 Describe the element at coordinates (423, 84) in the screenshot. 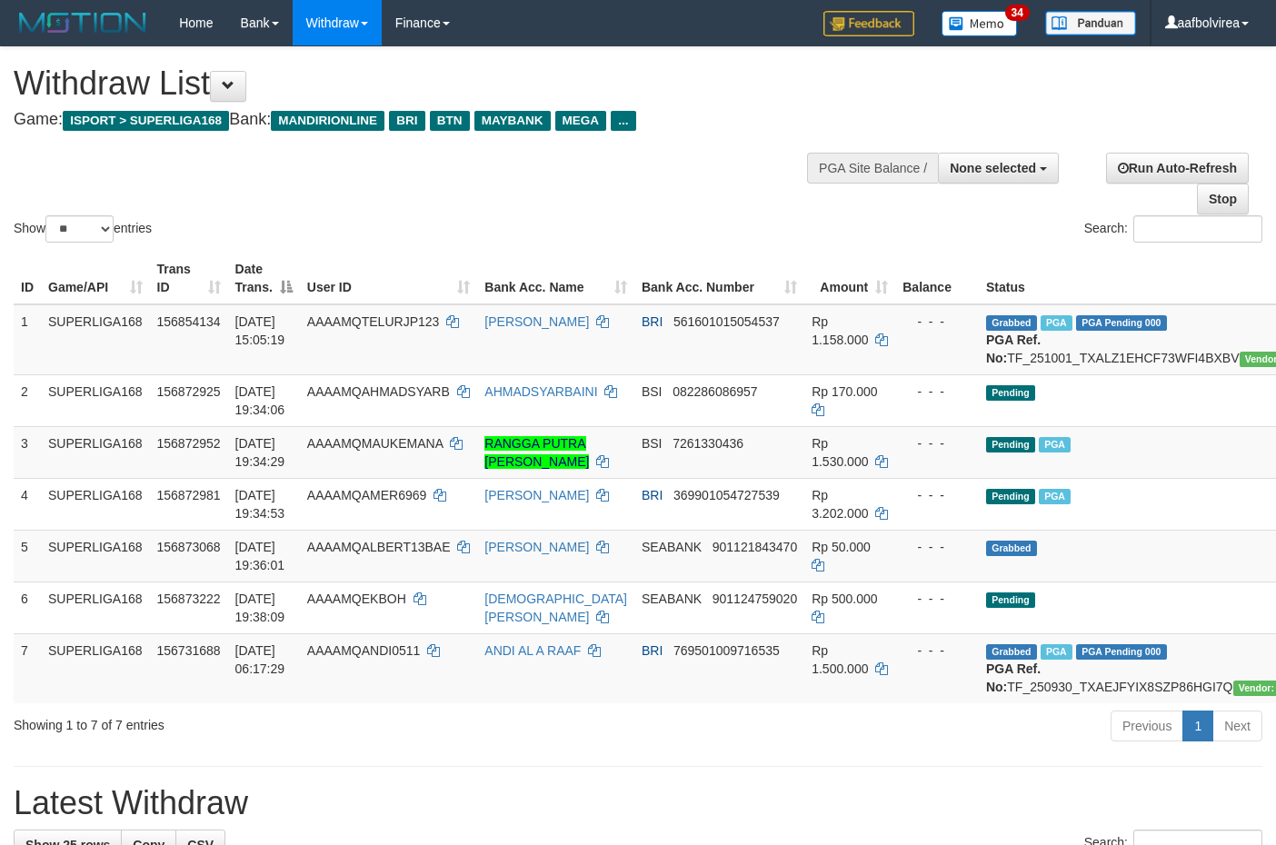

I see `h1: Withdraw List` at that location.